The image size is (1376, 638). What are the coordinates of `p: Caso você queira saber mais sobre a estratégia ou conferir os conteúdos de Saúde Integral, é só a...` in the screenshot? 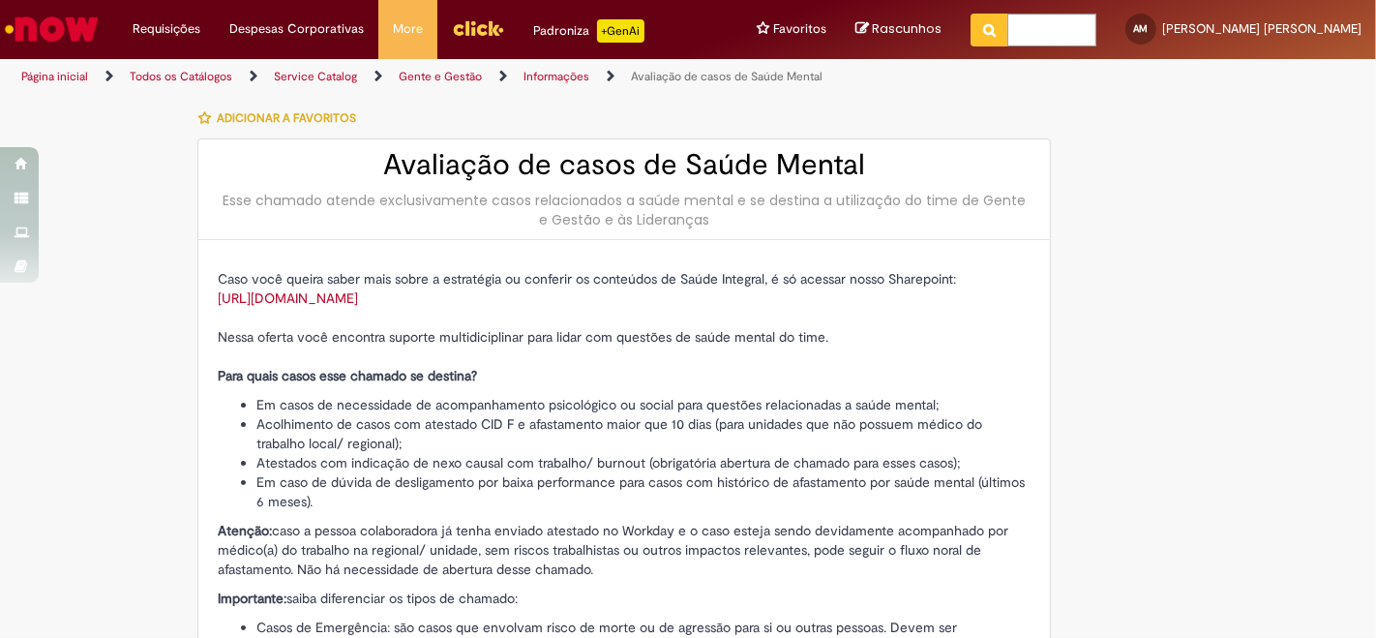 It's located at (624, 327).